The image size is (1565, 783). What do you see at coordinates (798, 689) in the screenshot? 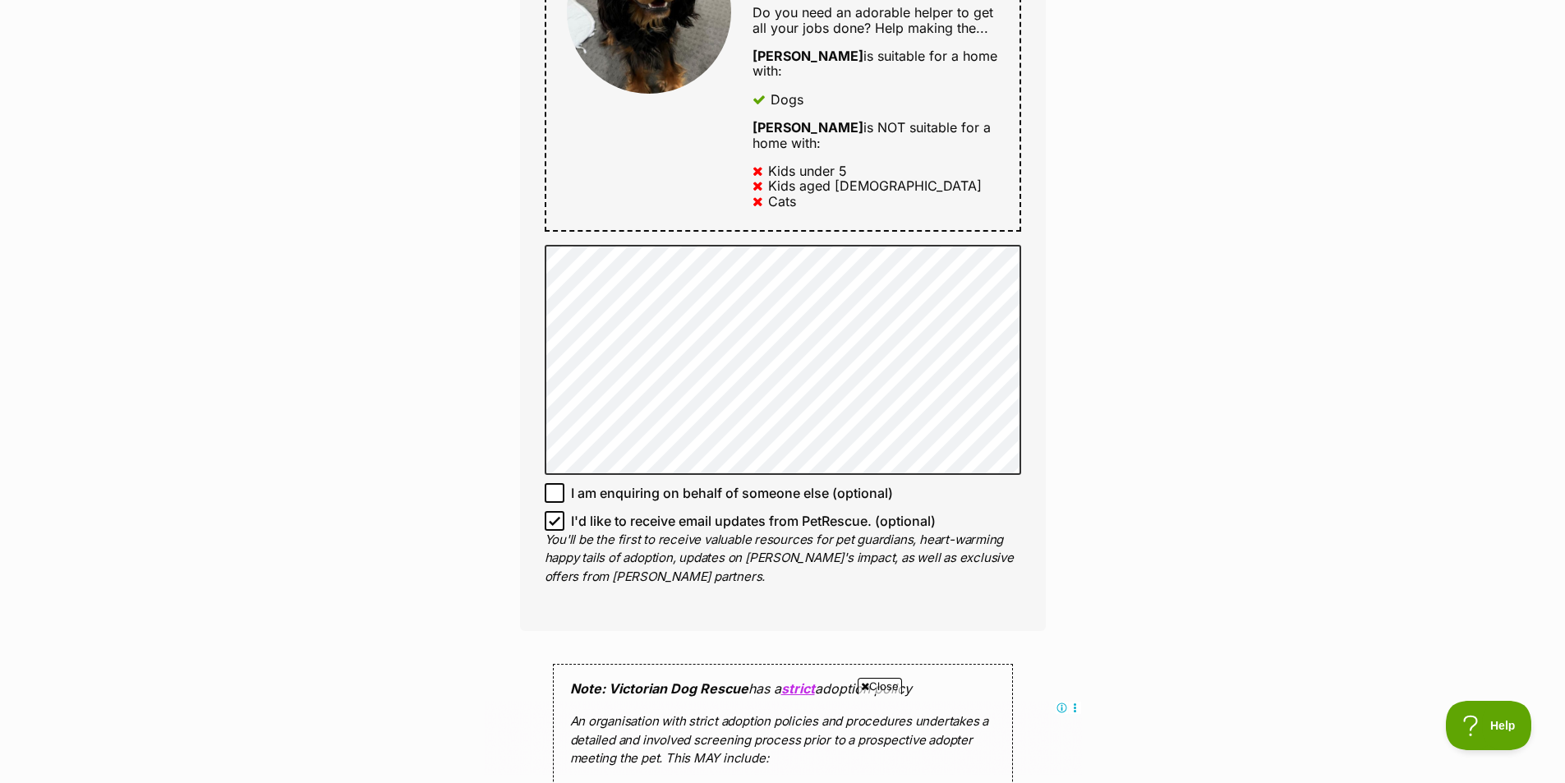
I see `a: strict` at bounding box center [798, 689].